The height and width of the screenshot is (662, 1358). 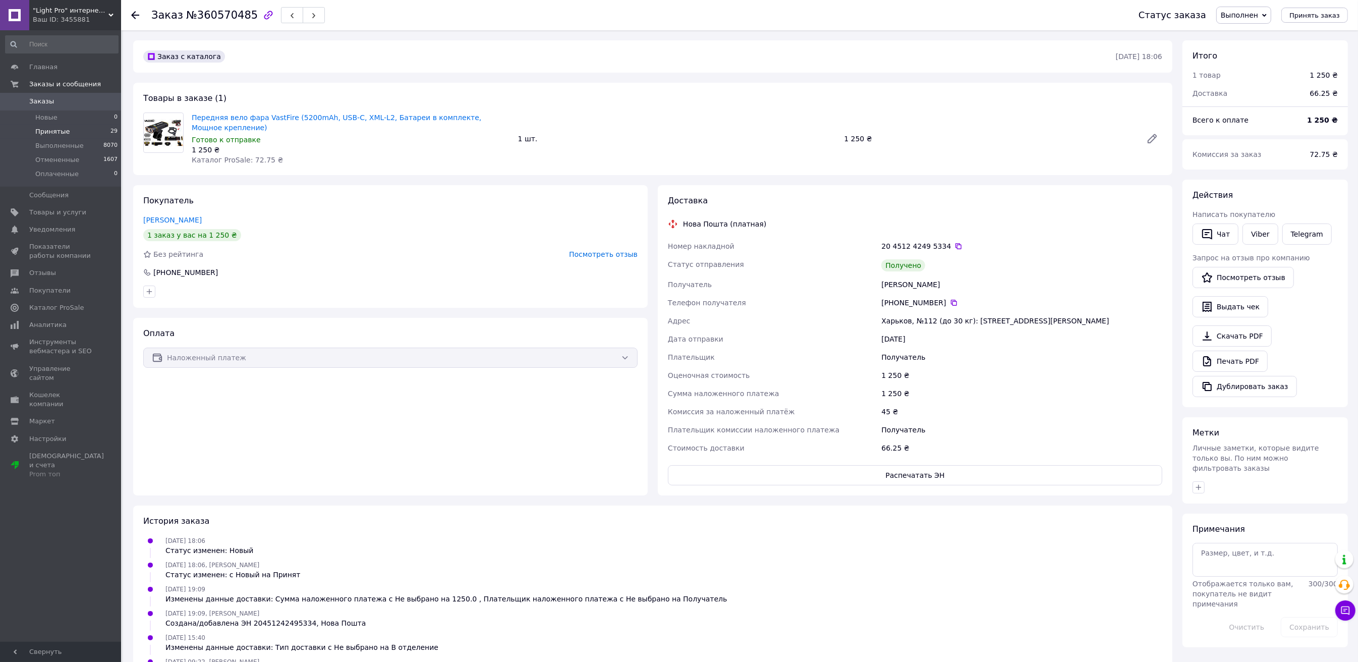 I want to click on button: Выдать чек, so click(x=1230, y=307).